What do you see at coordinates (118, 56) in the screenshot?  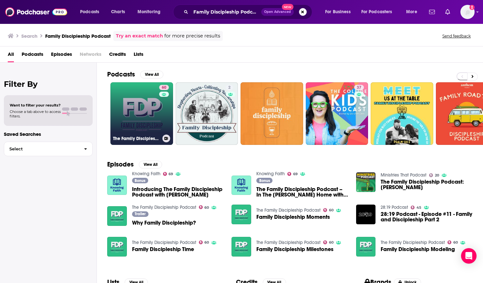 I see `span: Credits` at bounding box center [118, 56].